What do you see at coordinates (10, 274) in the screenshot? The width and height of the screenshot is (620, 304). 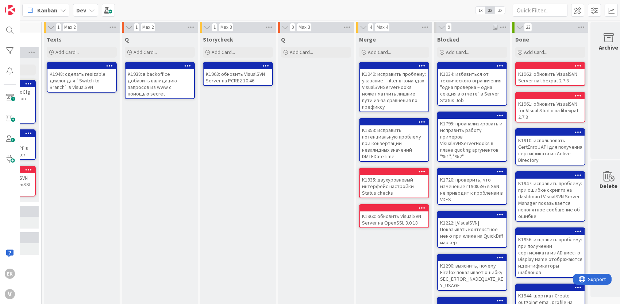 I see `div: EK` at bounding box center [10, 274].